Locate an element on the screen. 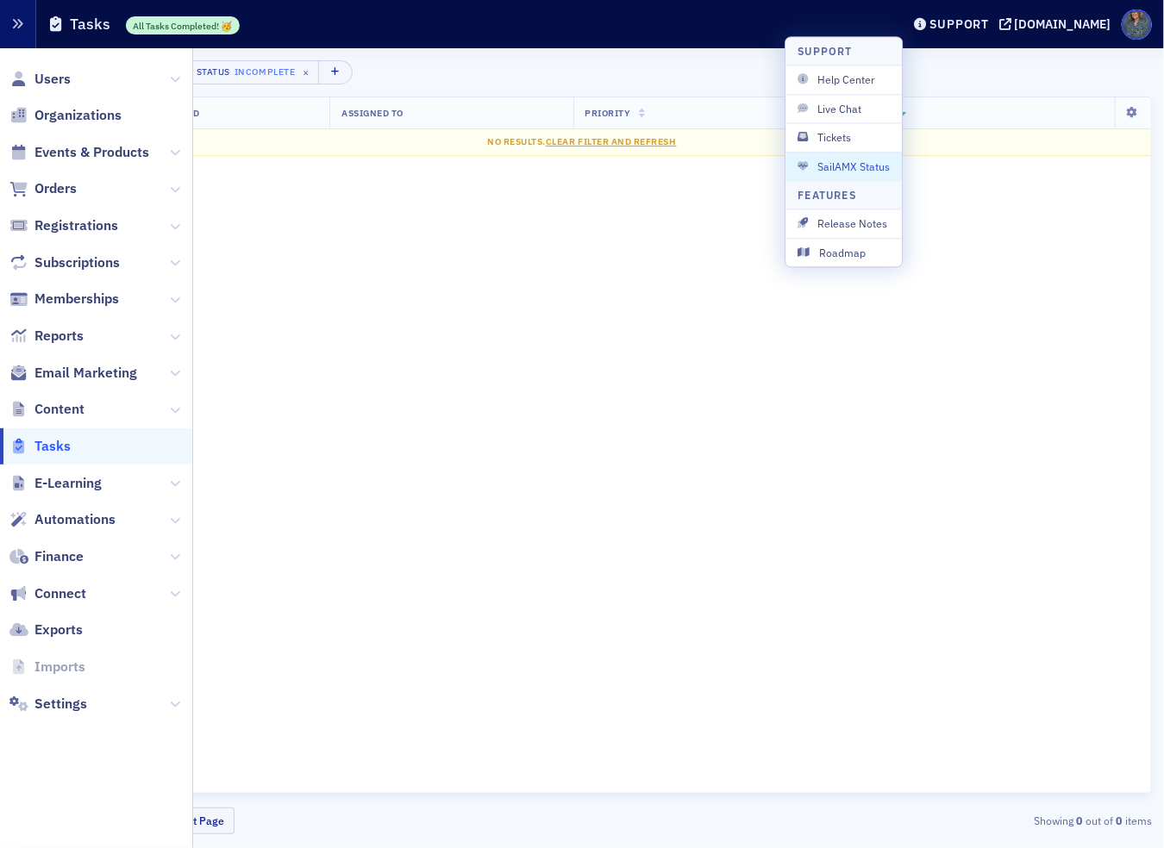 The height and width of the screenshot is (848, 1164). button: Tickets is located at coordinates (843, 137).